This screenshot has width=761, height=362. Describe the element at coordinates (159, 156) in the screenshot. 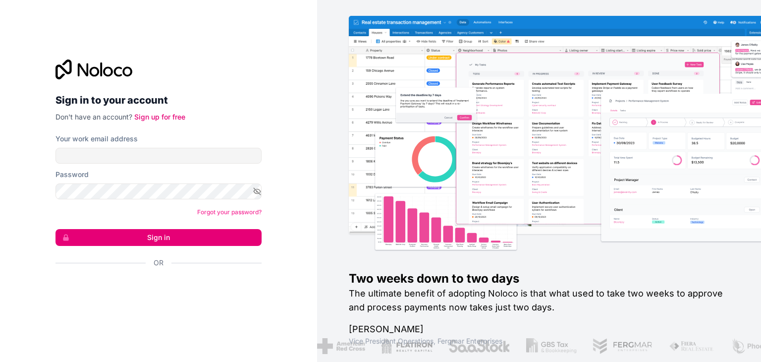

I see `input: Email address` at that location.